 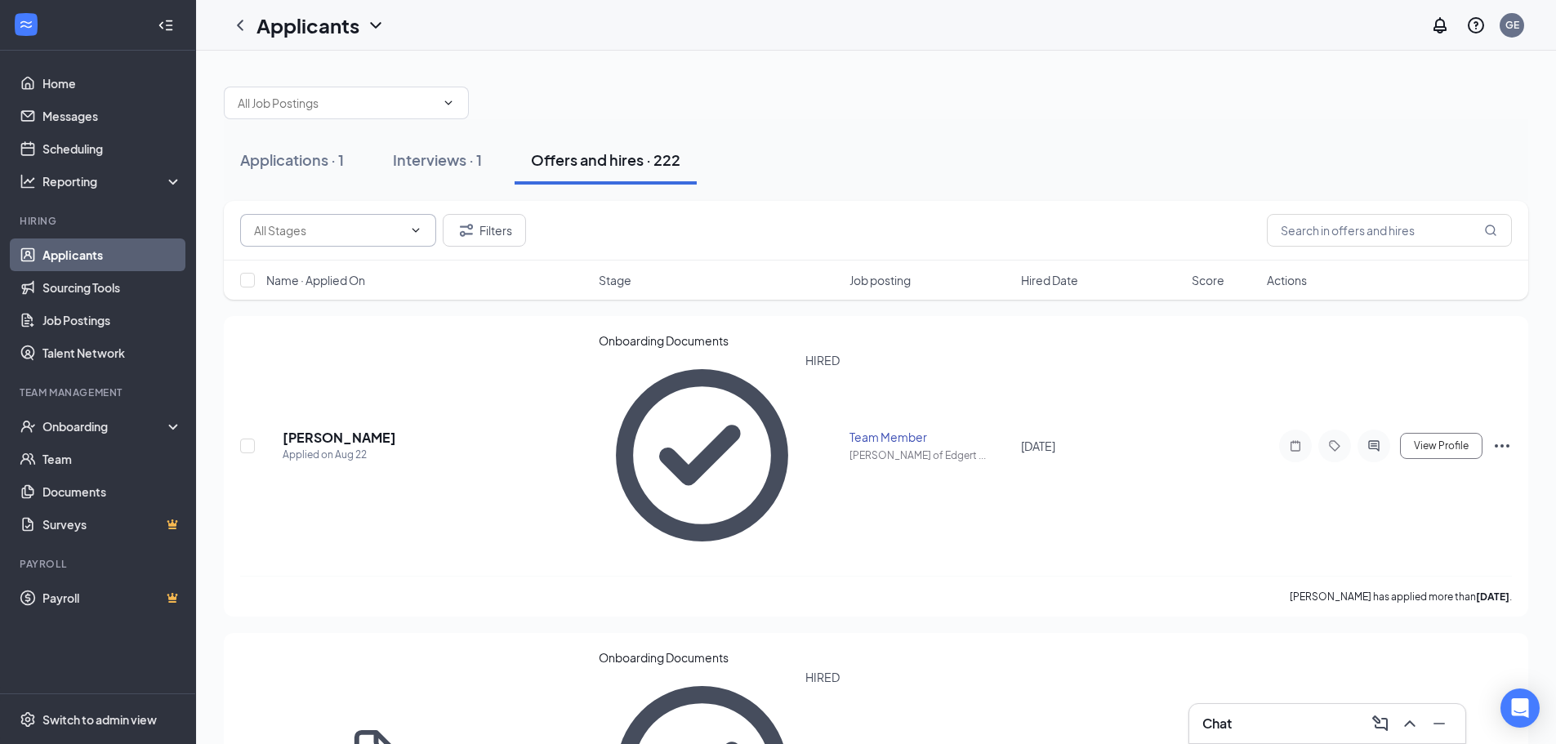 I want to click on button: ChevronUp, so click(x=1410, y=724).